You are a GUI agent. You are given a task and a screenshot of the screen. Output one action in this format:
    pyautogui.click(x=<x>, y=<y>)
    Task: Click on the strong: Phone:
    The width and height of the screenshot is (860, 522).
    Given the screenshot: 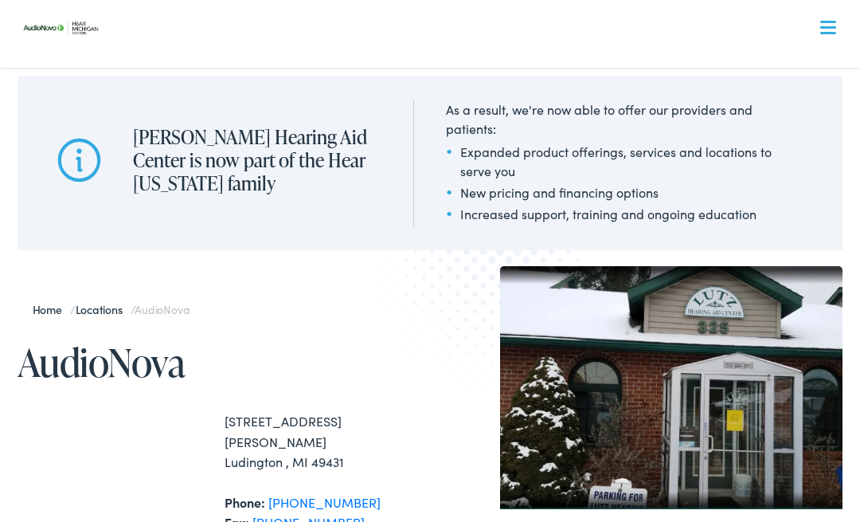 What is the action you would take?
    pyautogui.click(x=245, y=502)
    